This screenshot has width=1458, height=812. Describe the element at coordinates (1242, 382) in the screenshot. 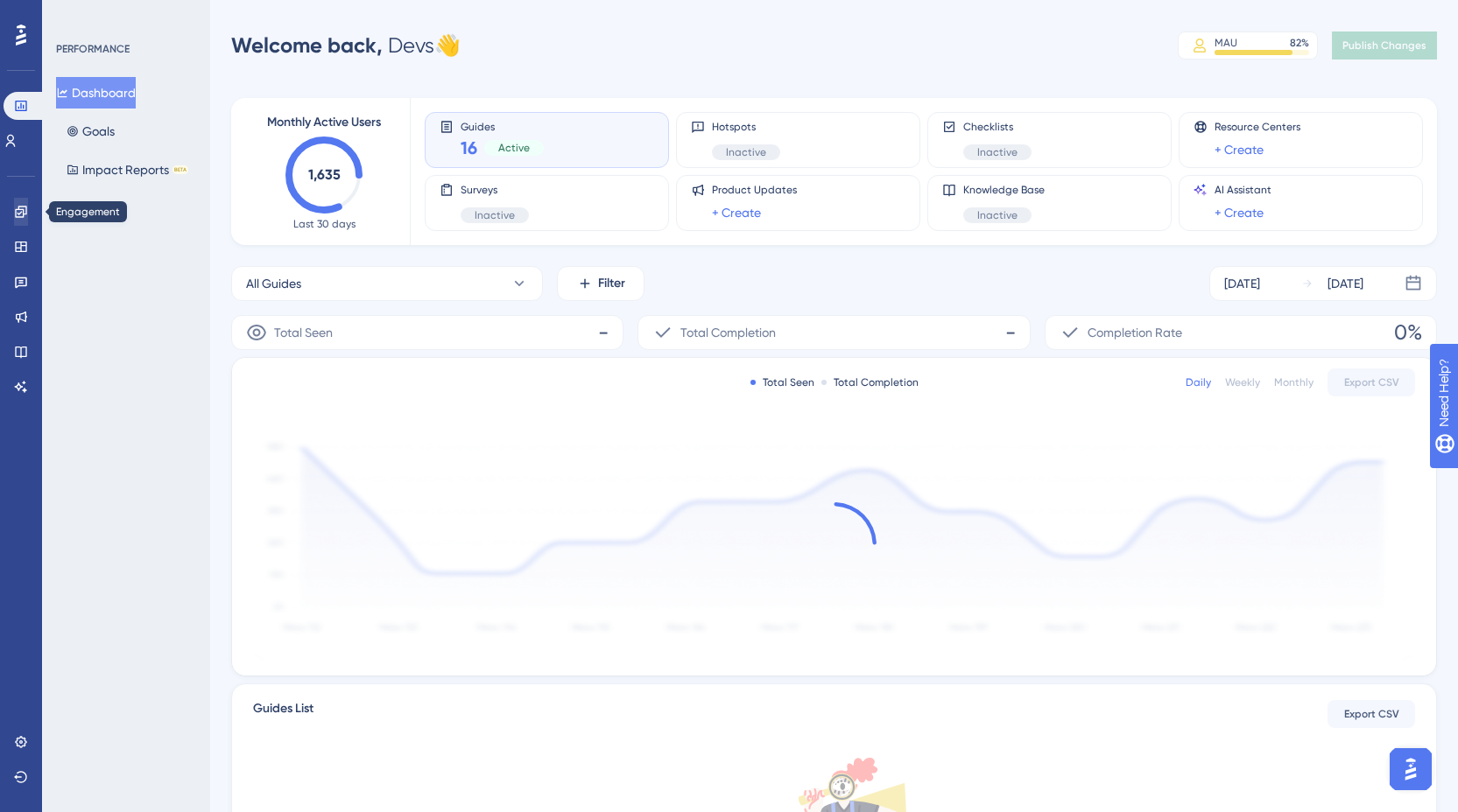

I see `div: Weekly` at that location.